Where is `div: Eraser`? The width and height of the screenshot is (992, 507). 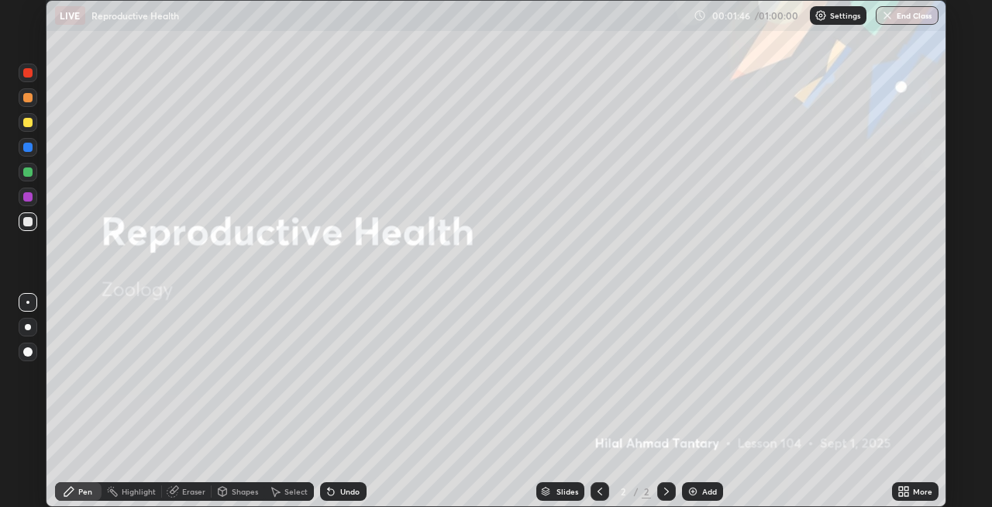 div: Eraser is located at coordinates (194, 491).